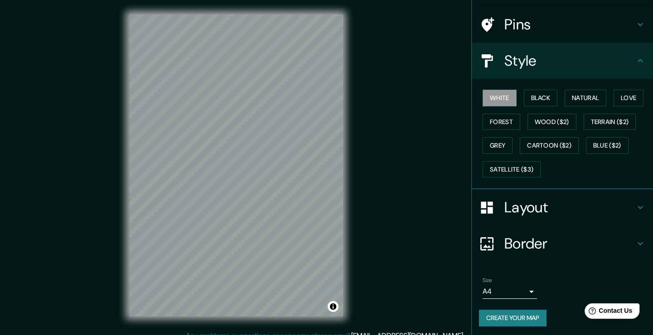  What do you see at coordinates (501, 122) in the screenshot?
I see `button: Forest` at bounding box center [501, 122].